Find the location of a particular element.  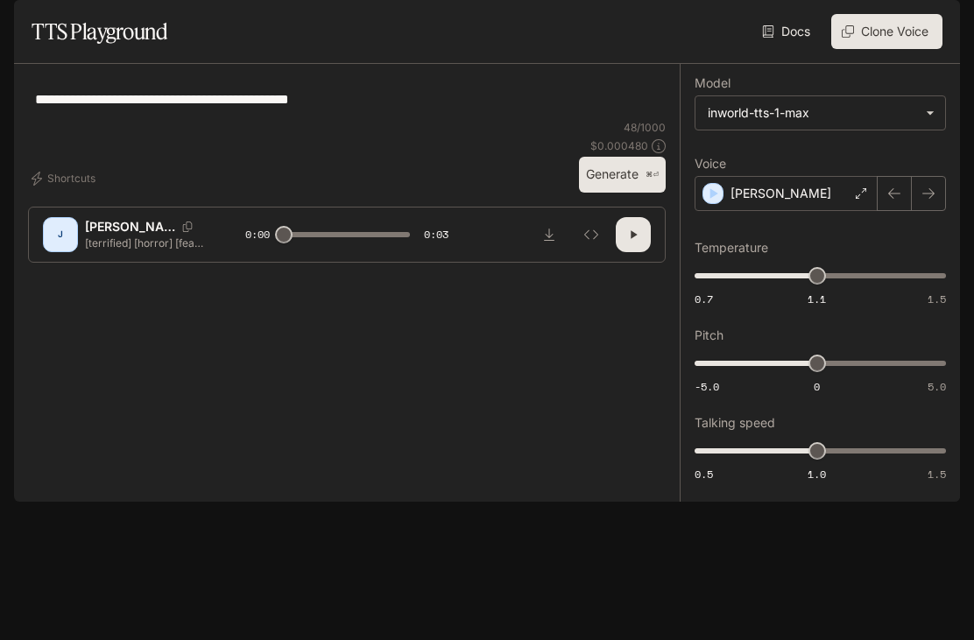

p: [terrified] [horror] [fear] I… I… Can’t… do it… is located at coordinates (144, 243).